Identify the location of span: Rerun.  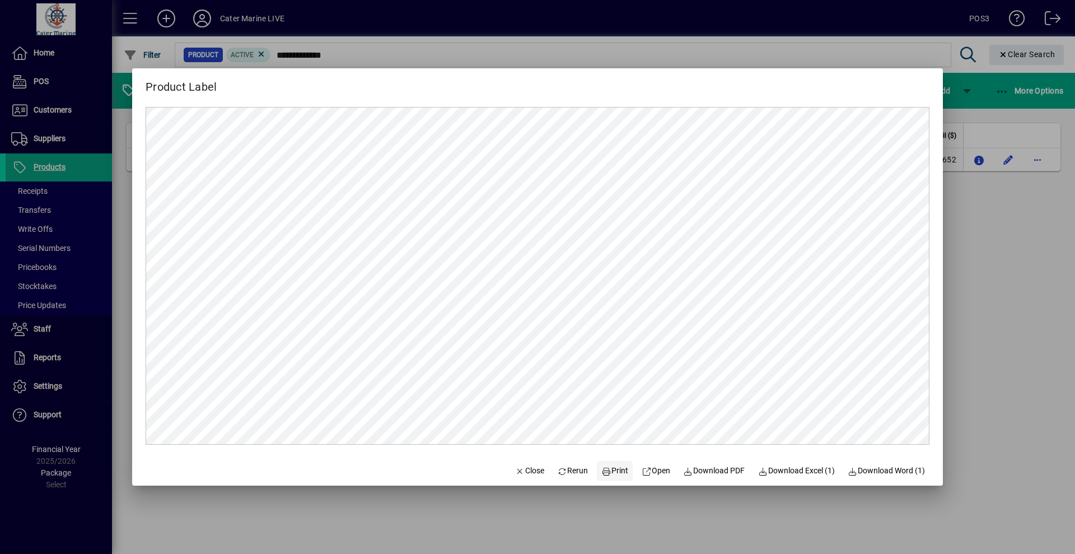
(573, 471).